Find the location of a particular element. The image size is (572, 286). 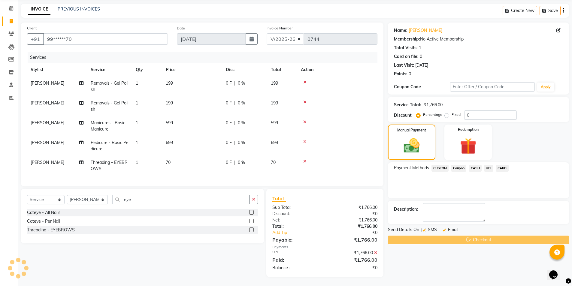

span: Threading - EYEBROWS is located at coordinates (109, 166).